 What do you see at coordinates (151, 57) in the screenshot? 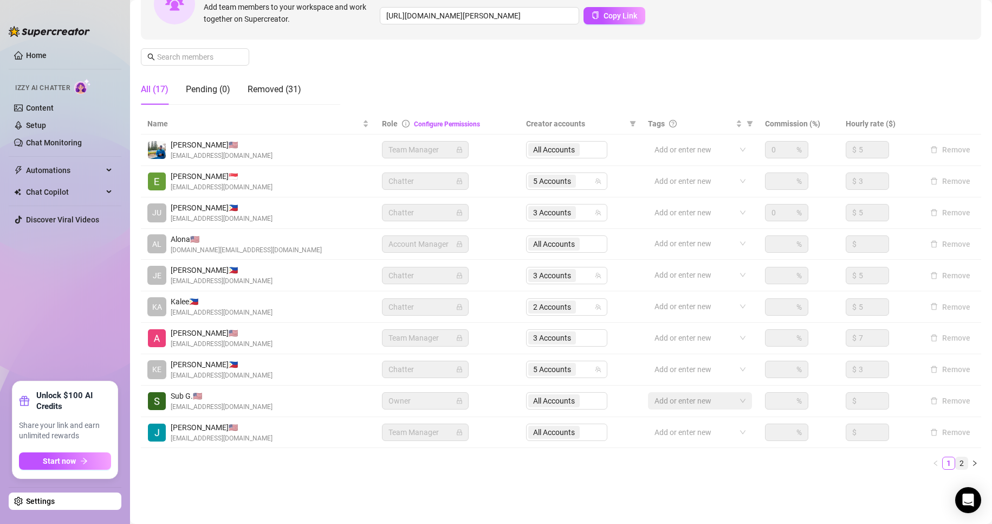
I see `span: search` at bounding box center [151, 57].